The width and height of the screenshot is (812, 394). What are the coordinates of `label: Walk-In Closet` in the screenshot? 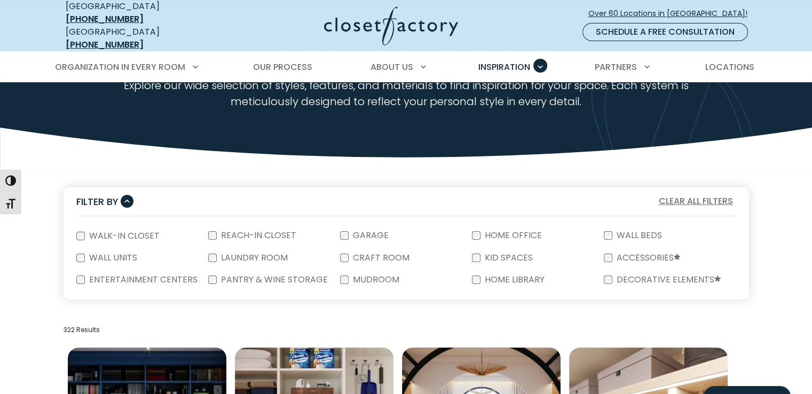 It's located at (123, 236).